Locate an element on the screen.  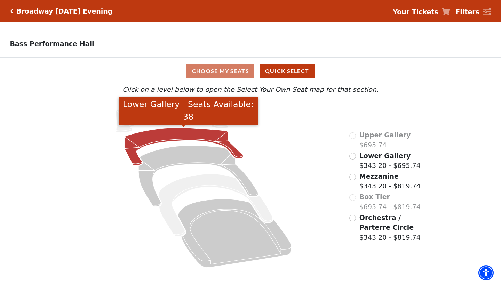
strong: Filters is located at coordinates (468, 12).